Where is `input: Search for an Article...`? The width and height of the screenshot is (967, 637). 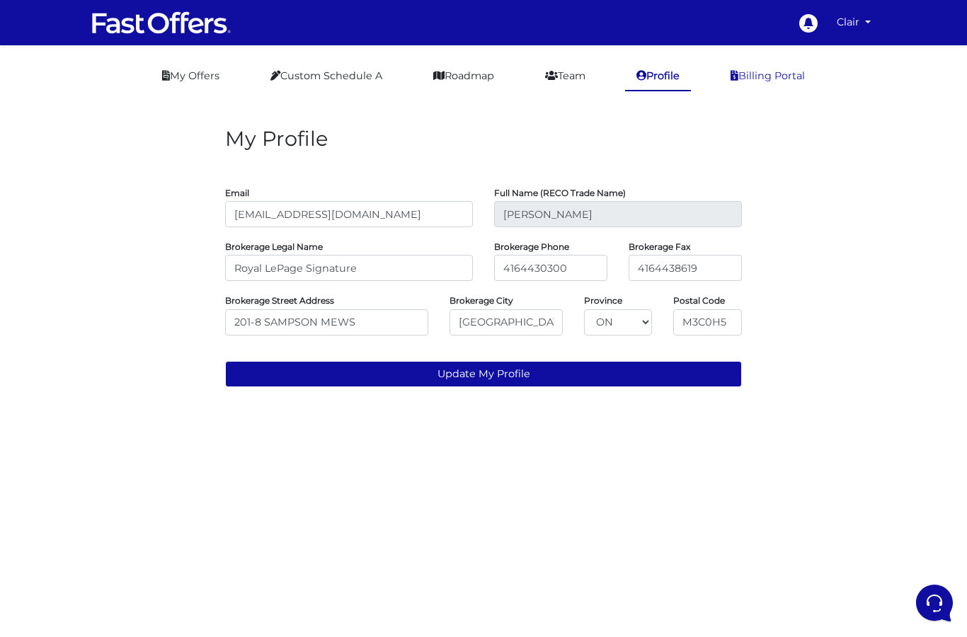 input: Search for an Article... is located at coordinates (132, 236).